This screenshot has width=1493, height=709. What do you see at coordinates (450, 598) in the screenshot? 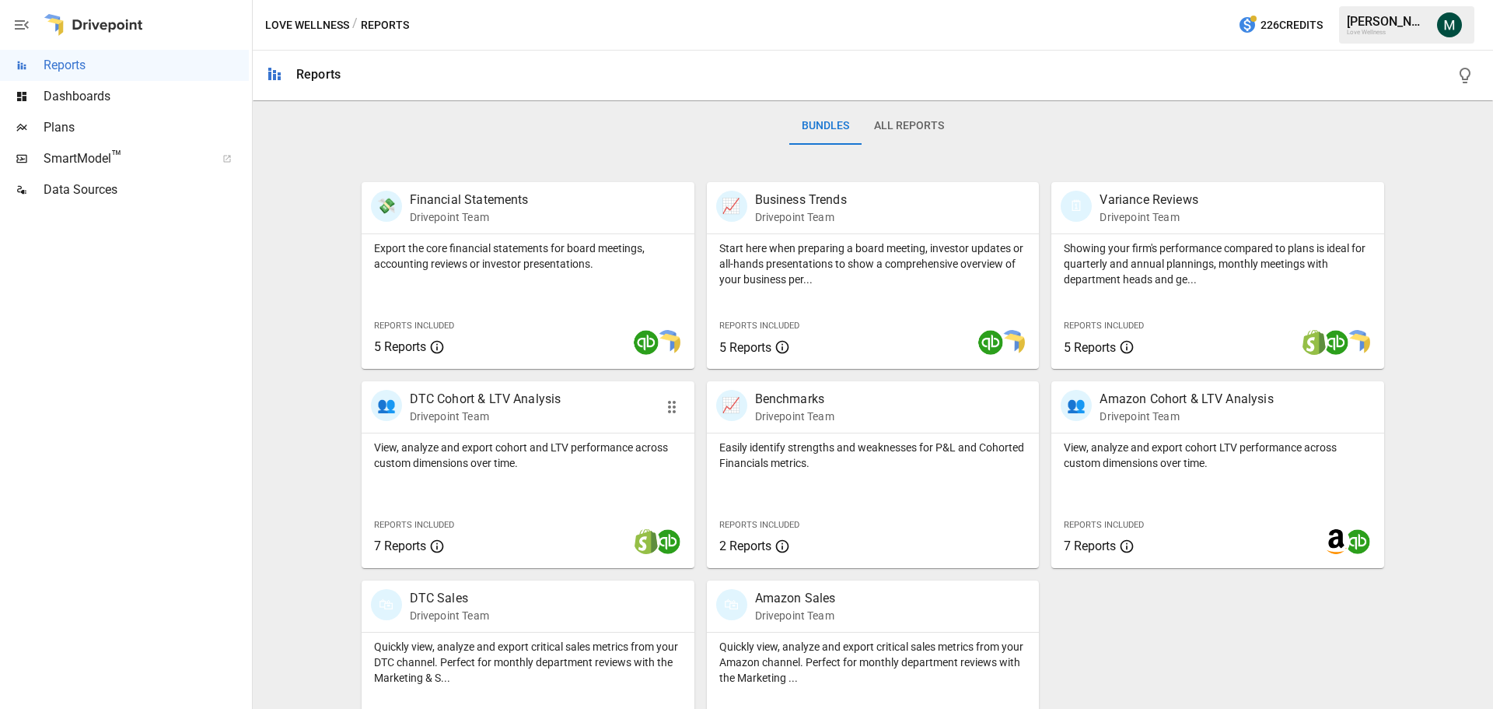
I see `p: DTC Sales` at bounding box center [450, 598].